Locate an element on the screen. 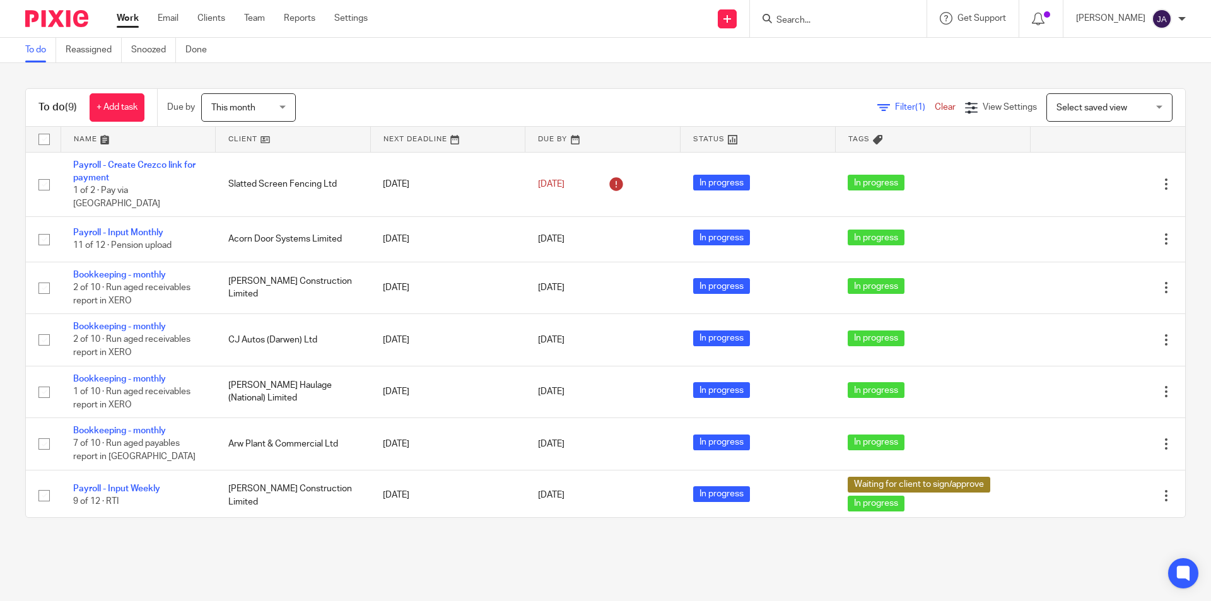  a: To do is located at coordinates (40, 50).